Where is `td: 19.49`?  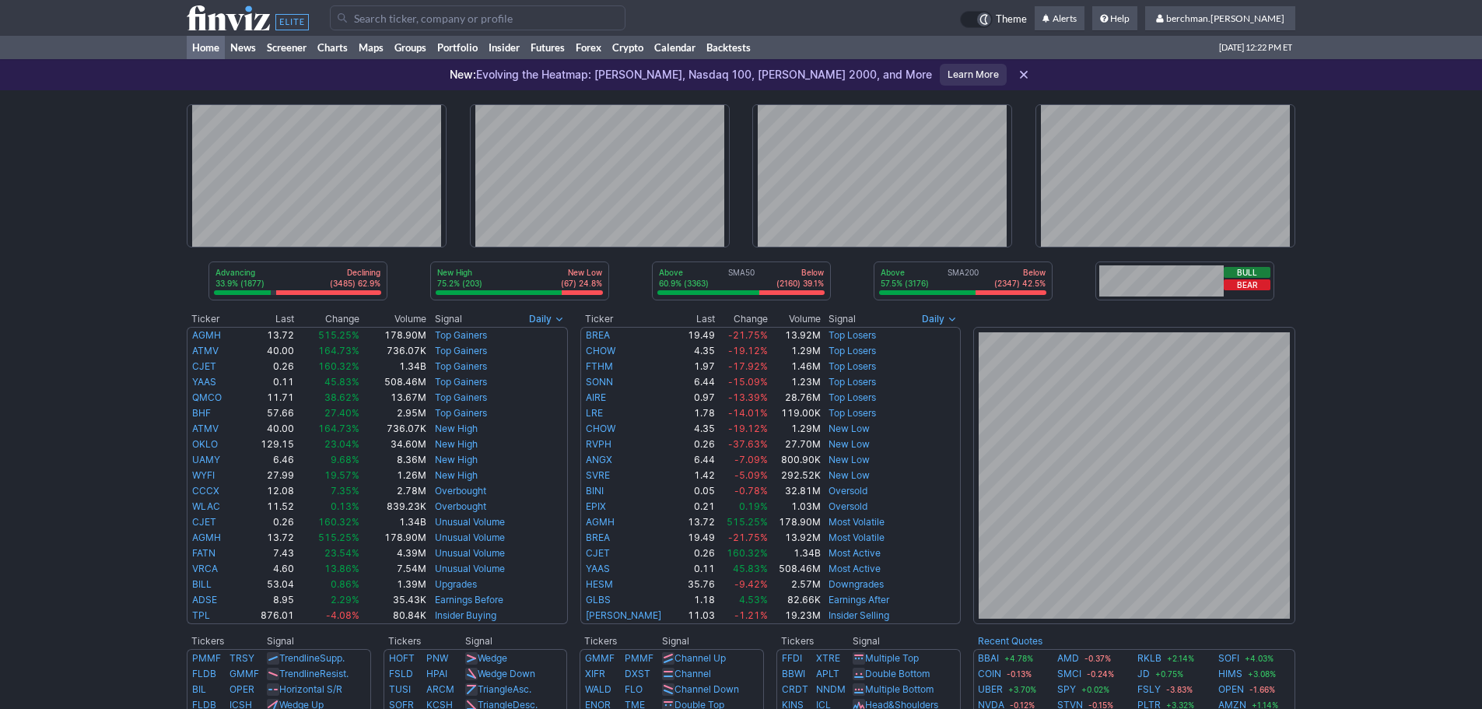 td: 19.49 is located at coordinates (697, 538).